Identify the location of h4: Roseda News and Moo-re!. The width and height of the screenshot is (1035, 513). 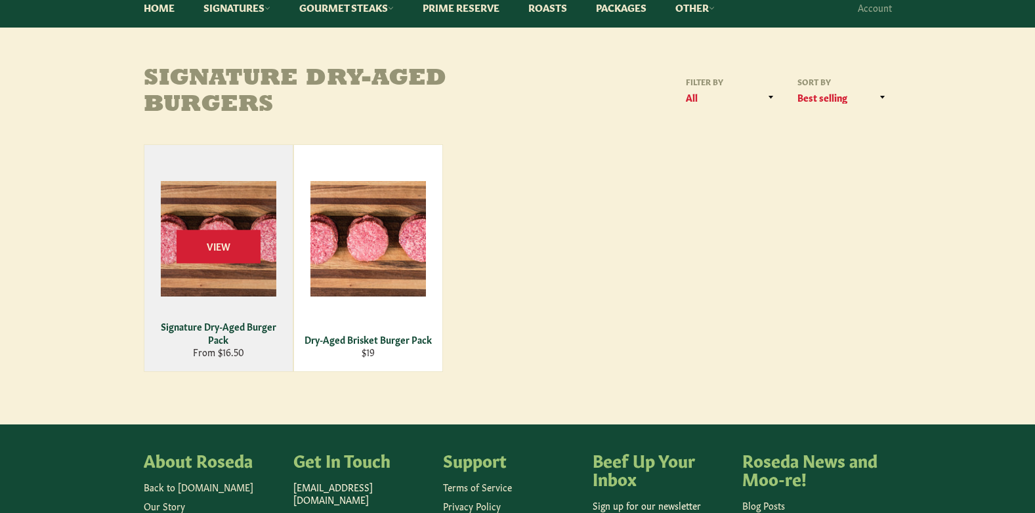
(810, 468).